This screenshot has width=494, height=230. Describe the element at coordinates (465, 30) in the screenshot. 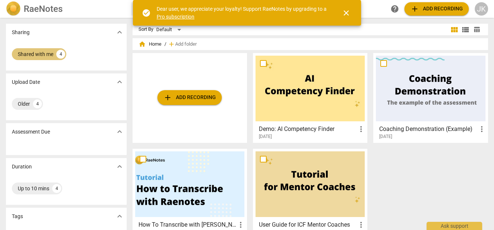

I see `span: view_list` at that location.